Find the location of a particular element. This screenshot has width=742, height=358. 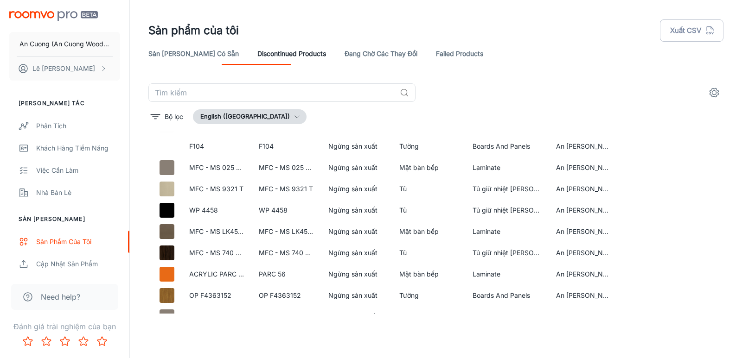

button: Rate 5 star is located at coordinates (102, 342).